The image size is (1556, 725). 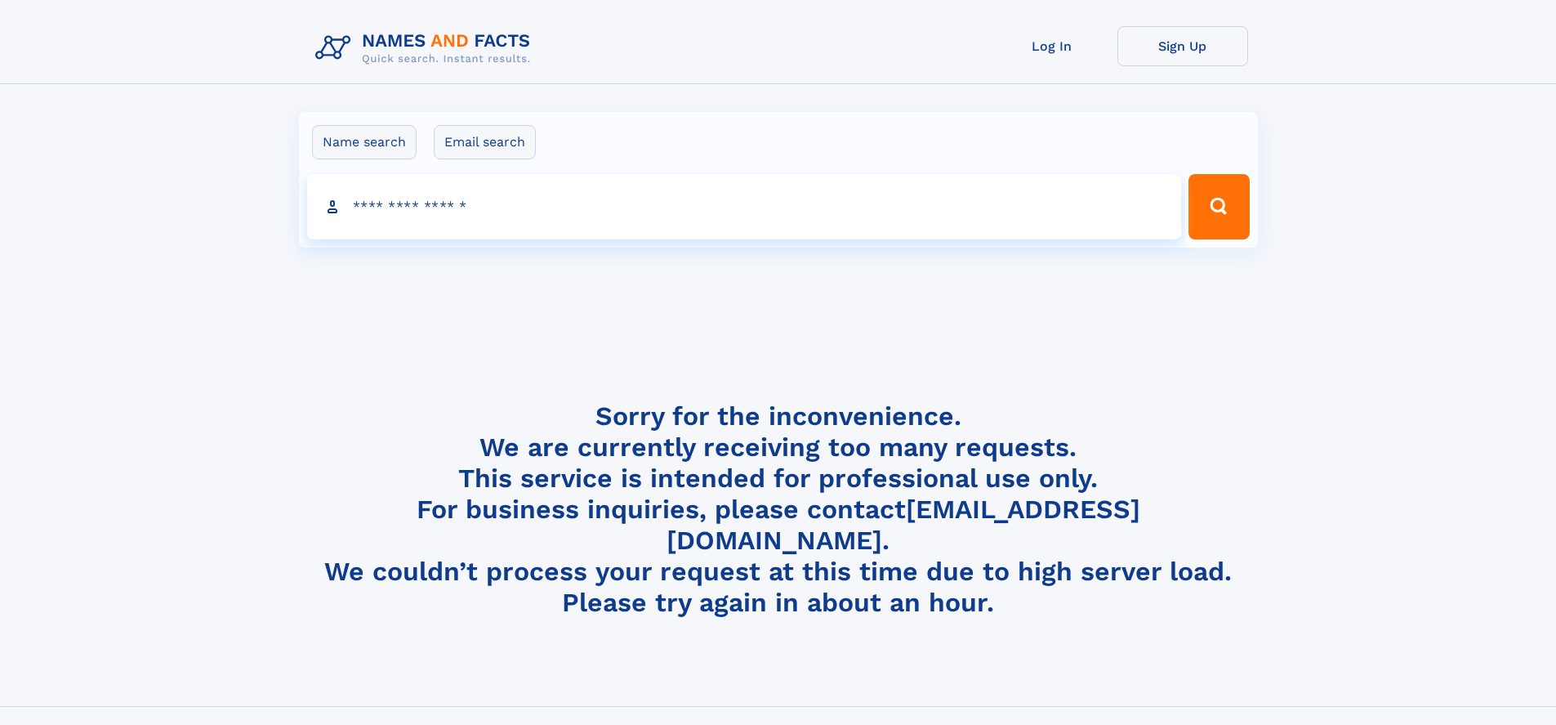 What do you see at coordinates (744, 207) in the screenshot?
I see `input: search input` at bounding box center [744, 207].